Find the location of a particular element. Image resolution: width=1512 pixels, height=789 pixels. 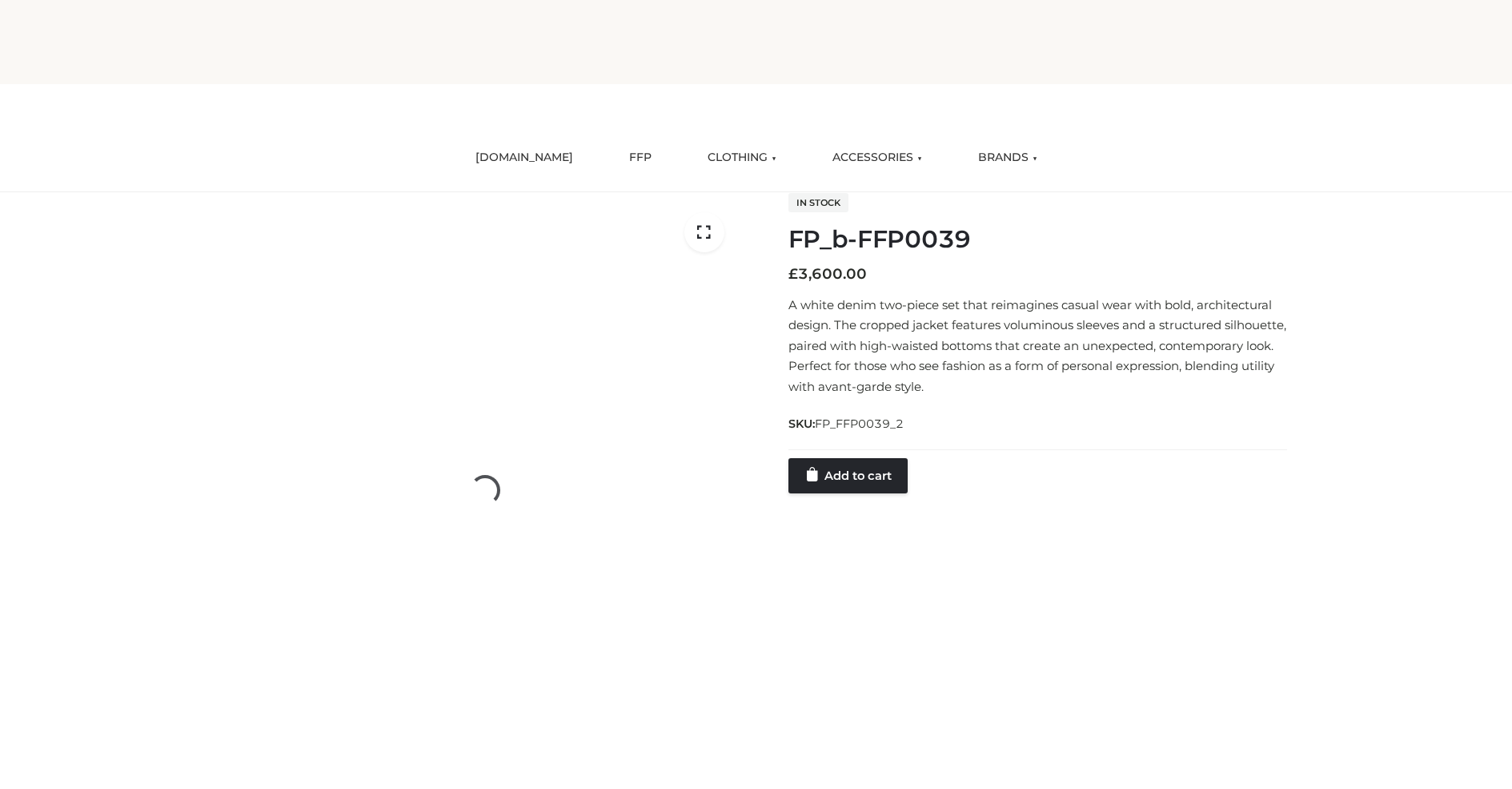

a: CLOTHING is located at coordinates (742, 157).